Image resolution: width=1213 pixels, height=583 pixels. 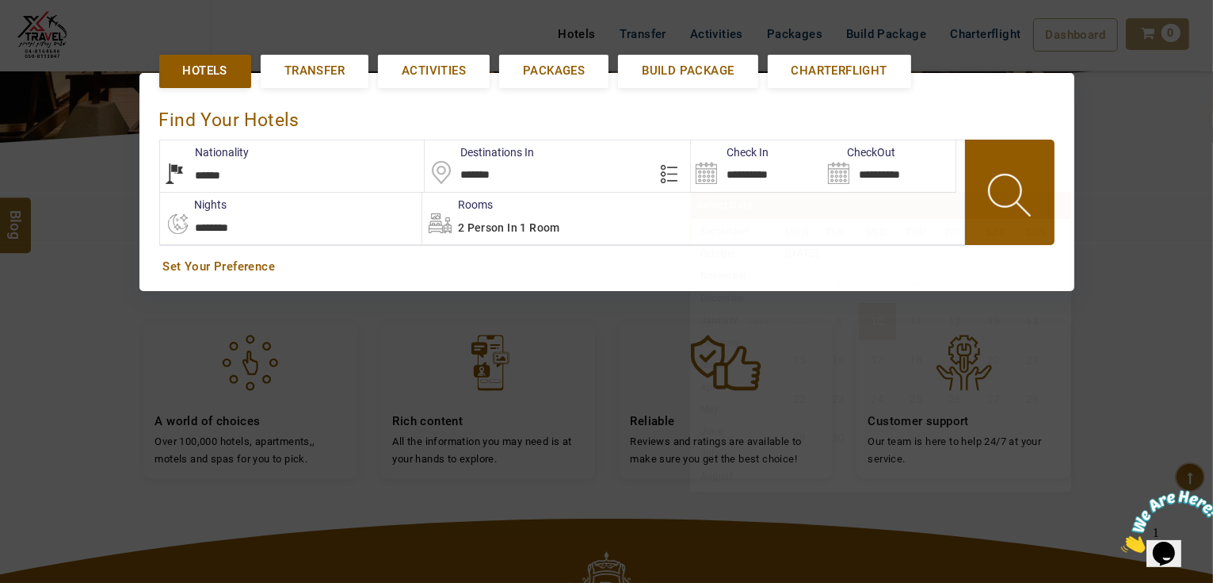 What do you see at coordinates (734, 342) in the screenshot?
I see `li: February` at bounding box center [734, 342].